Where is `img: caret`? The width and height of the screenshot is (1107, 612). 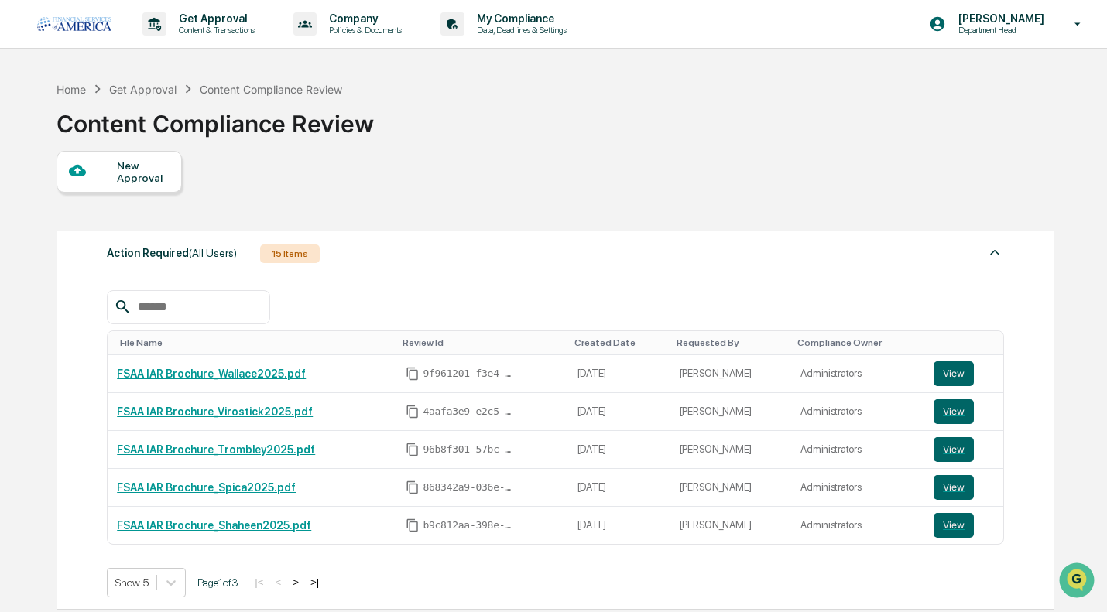
img: caret is located at coordinates (994, 252).